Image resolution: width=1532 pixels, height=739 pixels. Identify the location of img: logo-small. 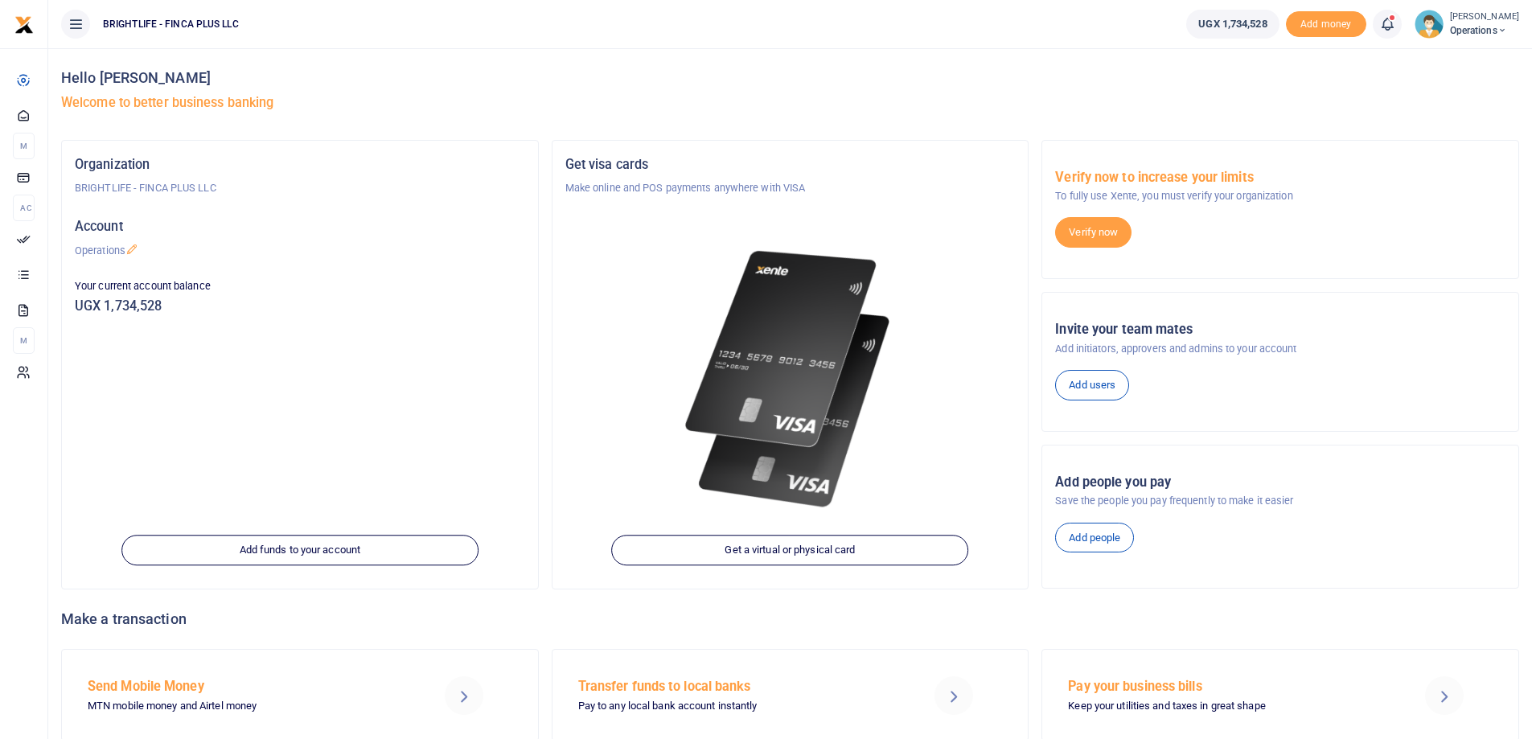
(24, 25).